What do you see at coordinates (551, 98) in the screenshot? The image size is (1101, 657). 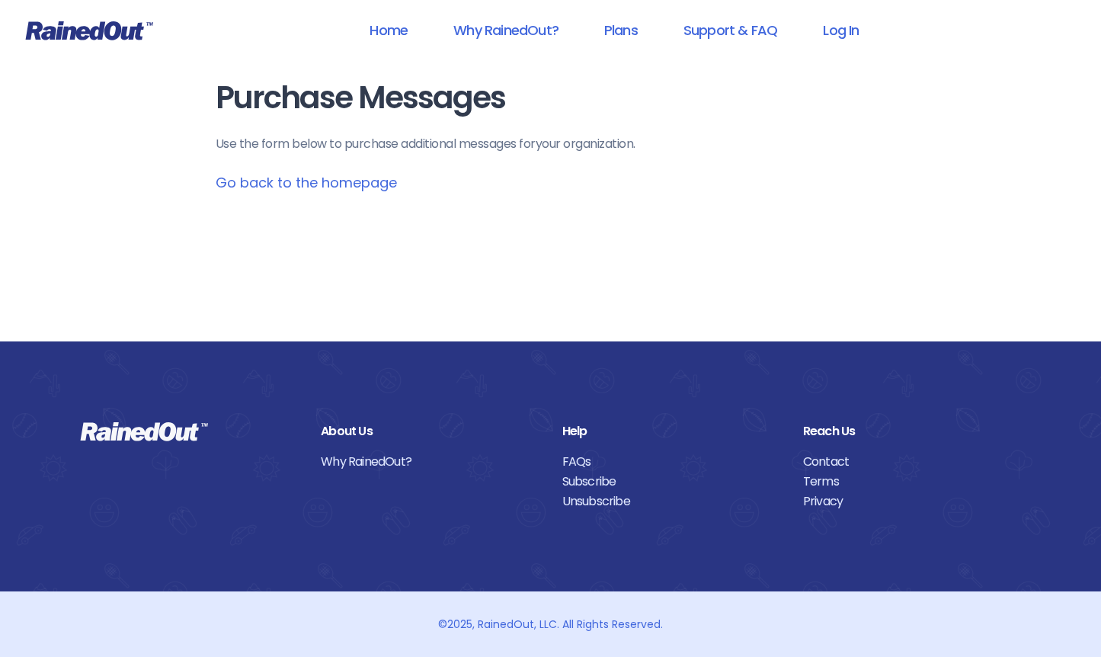 I see `h1: Purchase Messages` at bounding box center [551, 98].